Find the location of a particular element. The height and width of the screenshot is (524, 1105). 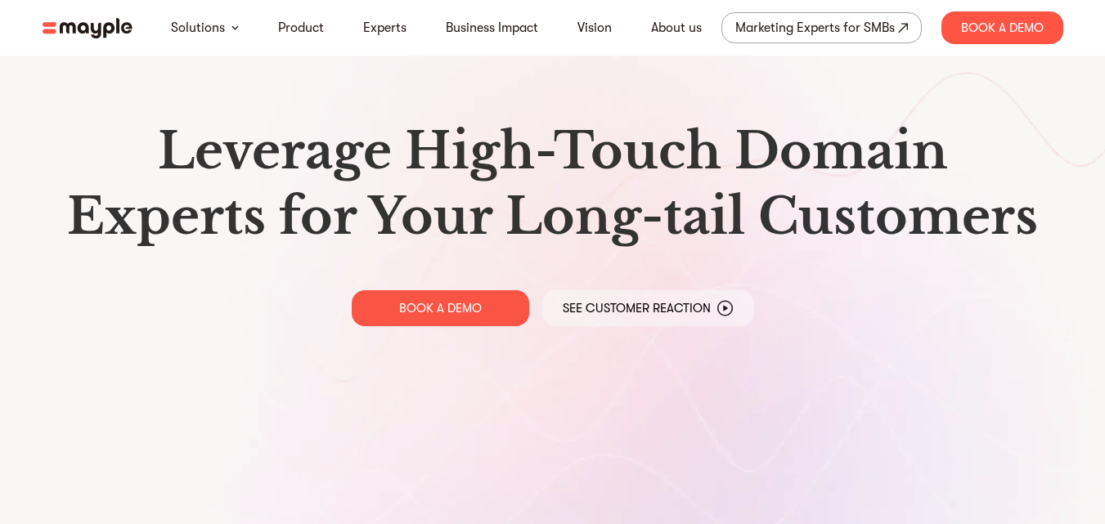

div: Book A Demo is located at coordinates (1002, 28).